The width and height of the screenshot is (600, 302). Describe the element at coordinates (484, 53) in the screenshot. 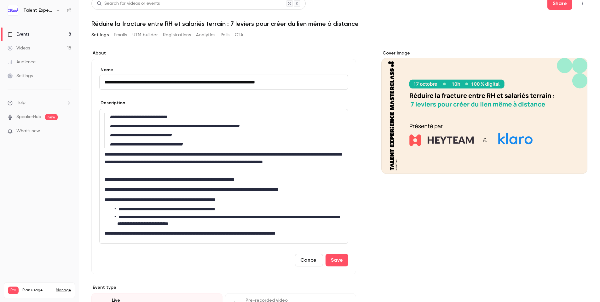

I see `label: Cover image` at that location.